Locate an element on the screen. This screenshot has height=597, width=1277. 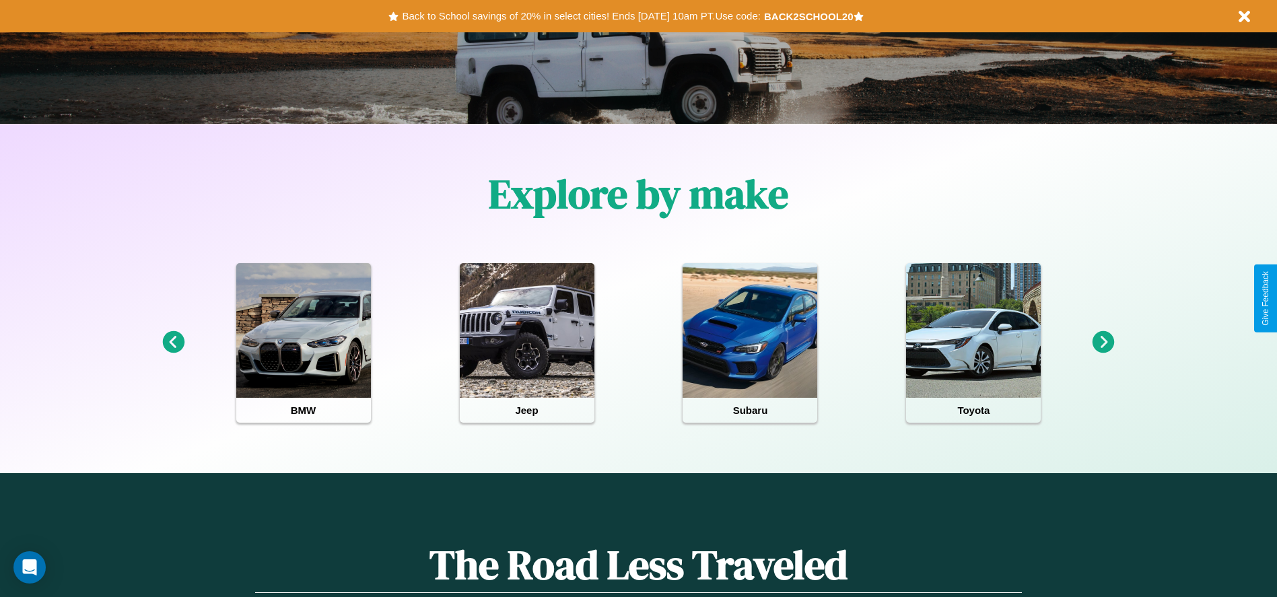
h1: The Road Less Traveled is located at coordinates (638, 565).